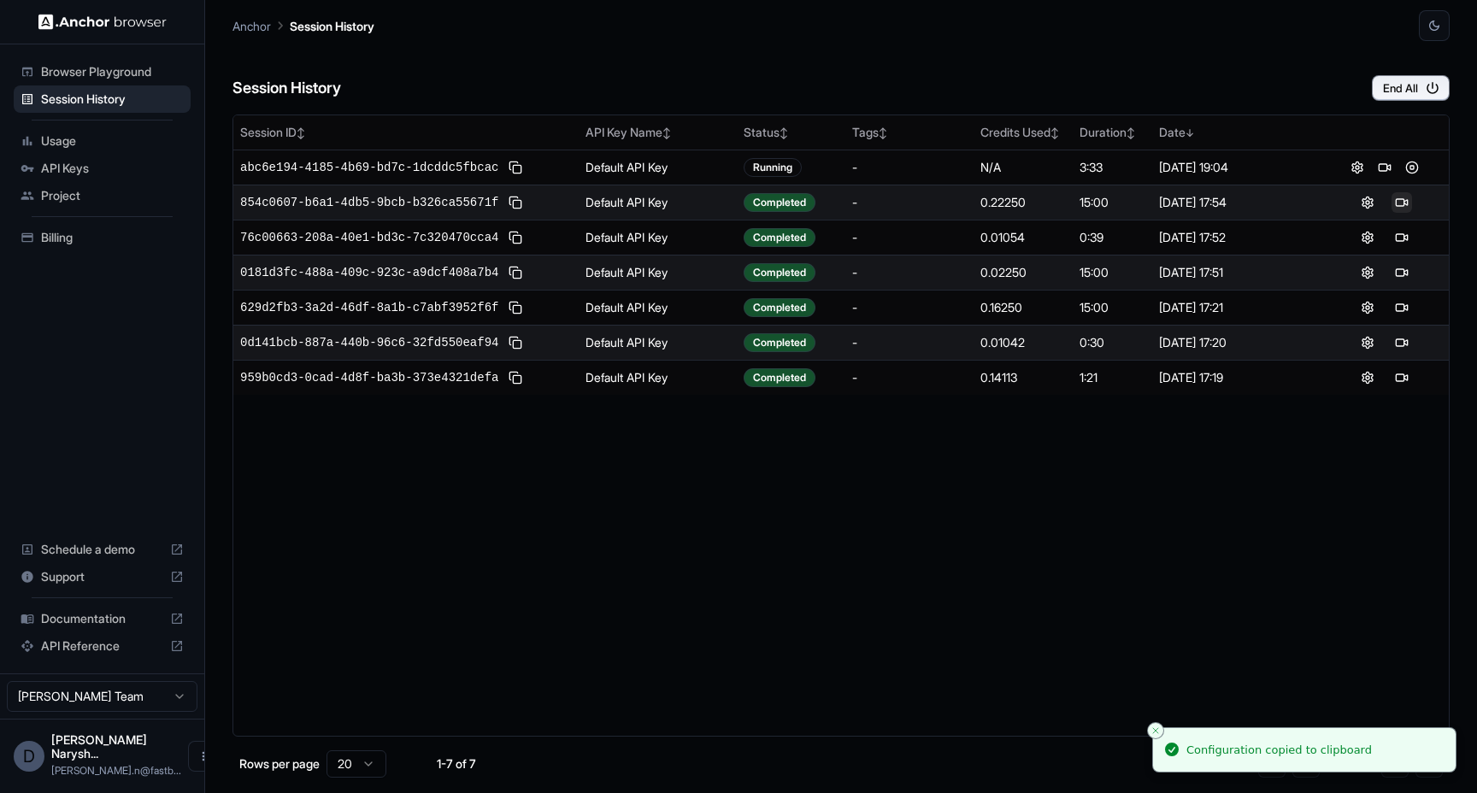 The width and height of the screenshot is (1477, 793). I want to click on div: 0.01042, so click(1023, 343).